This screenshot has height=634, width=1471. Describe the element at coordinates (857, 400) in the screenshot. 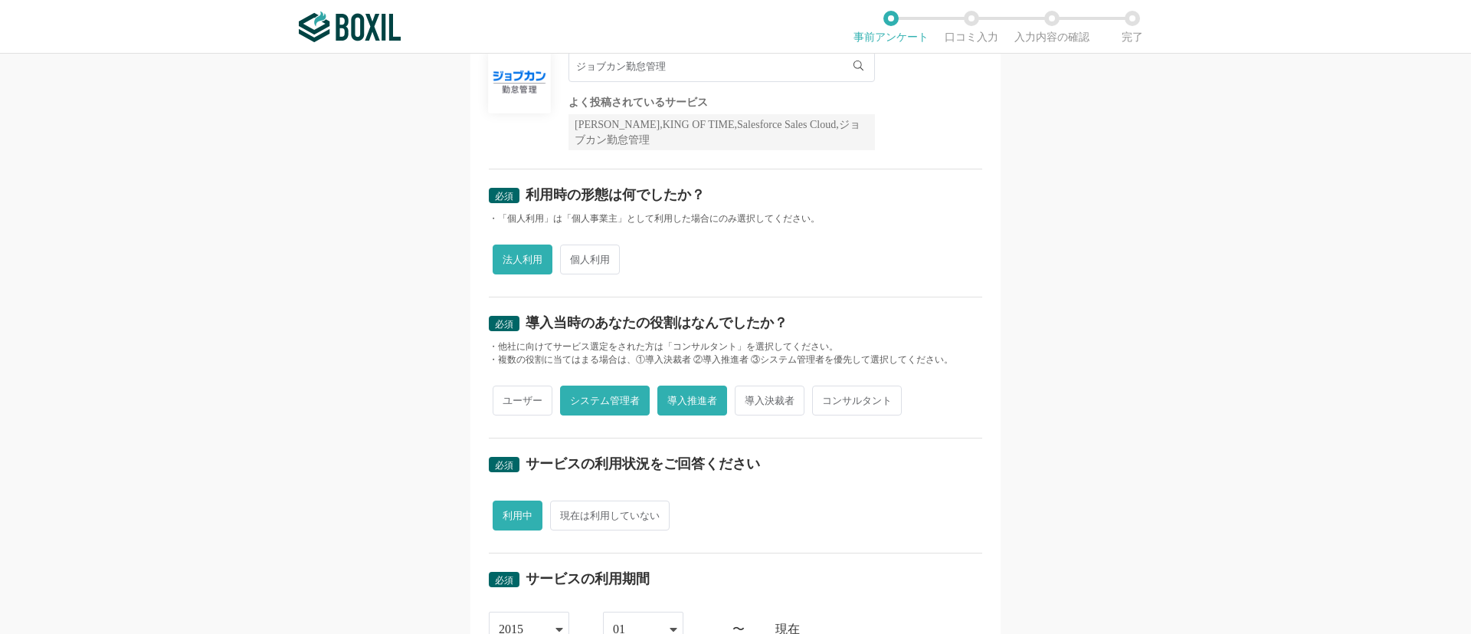

I see `span: コンサルタント` at that location.